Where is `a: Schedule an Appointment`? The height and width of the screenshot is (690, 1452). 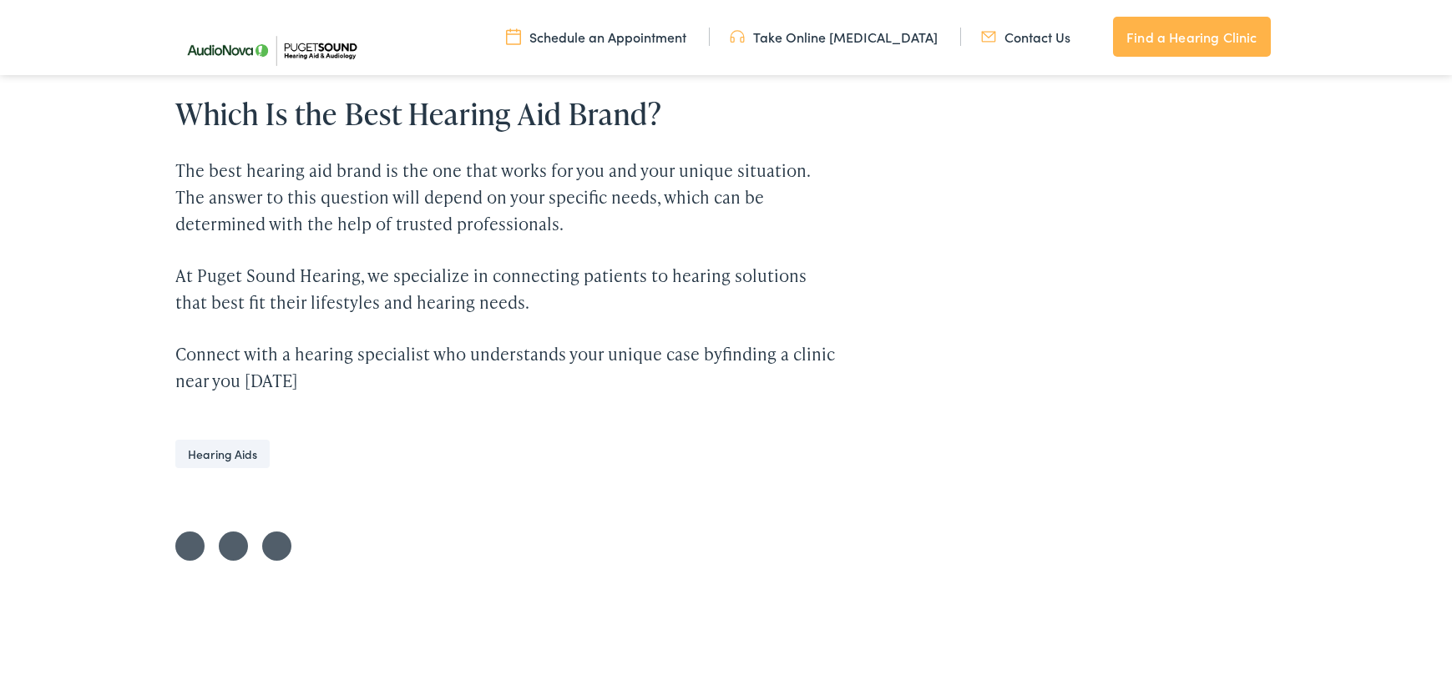 a: Schedule an Appointment is located at coordinates (596, 37).